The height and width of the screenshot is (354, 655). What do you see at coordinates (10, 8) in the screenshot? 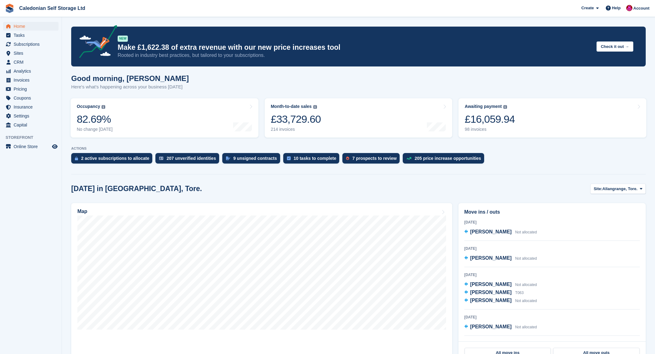
I see `img: stora-icon-8386f47178a22dfd0bd8f6a31ec36ba5ce8667c1dd55bd0f319d3a0aa187defe.svg` at bounding box center [10, 8].